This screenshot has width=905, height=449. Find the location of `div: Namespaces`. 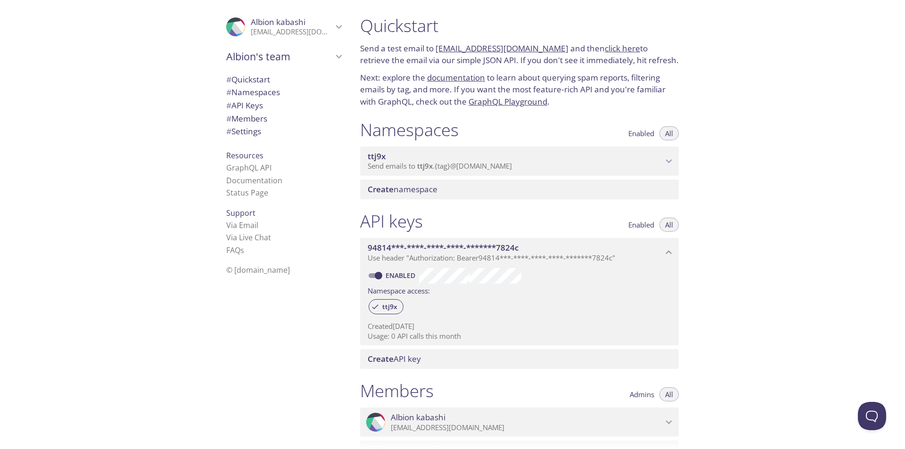

div: Namespaces is located at coordinates (284, 92).